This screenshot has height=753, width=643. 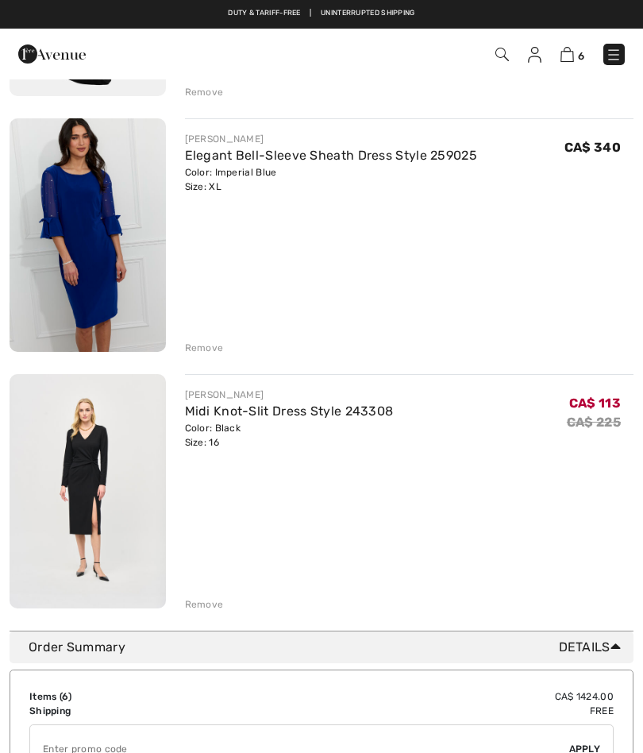 I want to click on img: Menu, so click(x=614, y=55).